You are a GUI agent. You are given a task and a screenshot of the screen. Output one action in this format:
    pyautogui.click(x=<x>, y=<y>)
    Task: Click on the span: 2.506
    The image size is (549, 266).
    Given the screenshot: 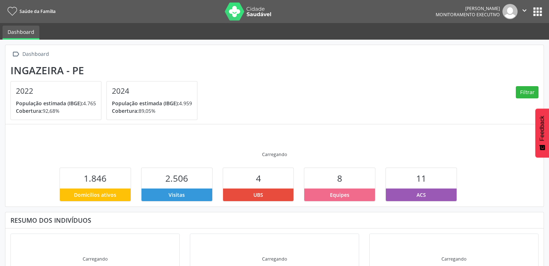 What is the action you would take?
    pyautogui.click(x=176, y=178)
    